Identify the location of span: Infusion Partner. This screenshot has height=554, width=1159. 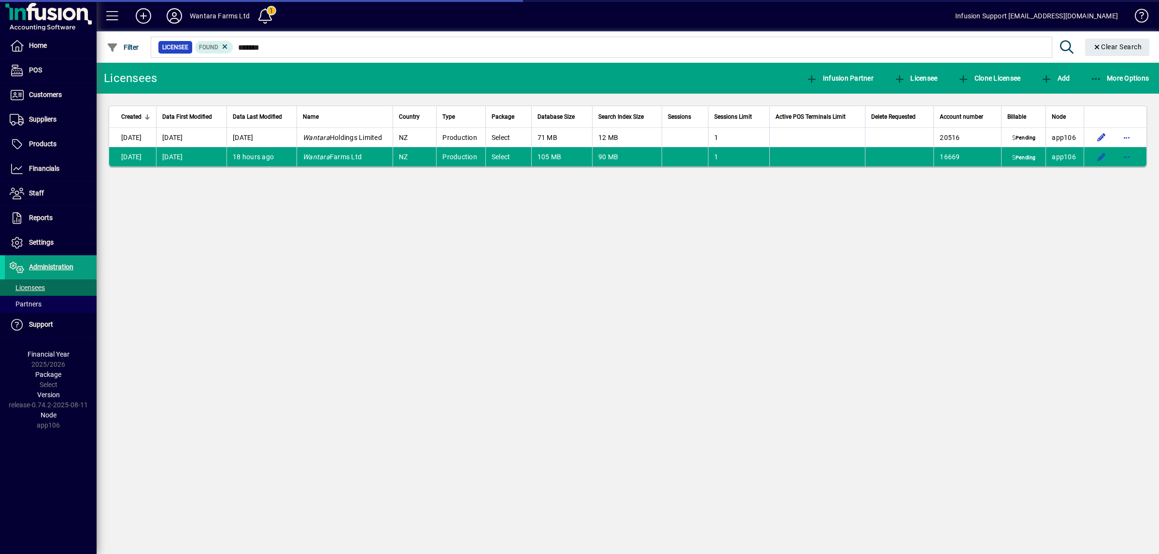
(840, 78).